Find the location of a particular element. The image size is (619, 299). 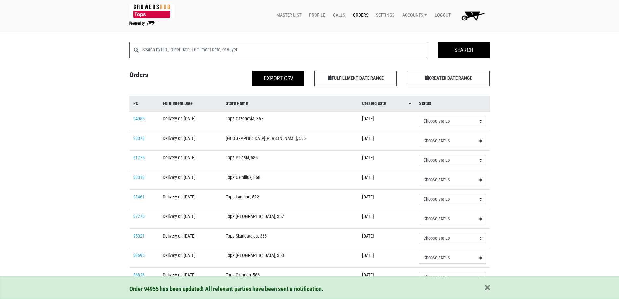

a: 37776 is located at coordinates (139, 216).